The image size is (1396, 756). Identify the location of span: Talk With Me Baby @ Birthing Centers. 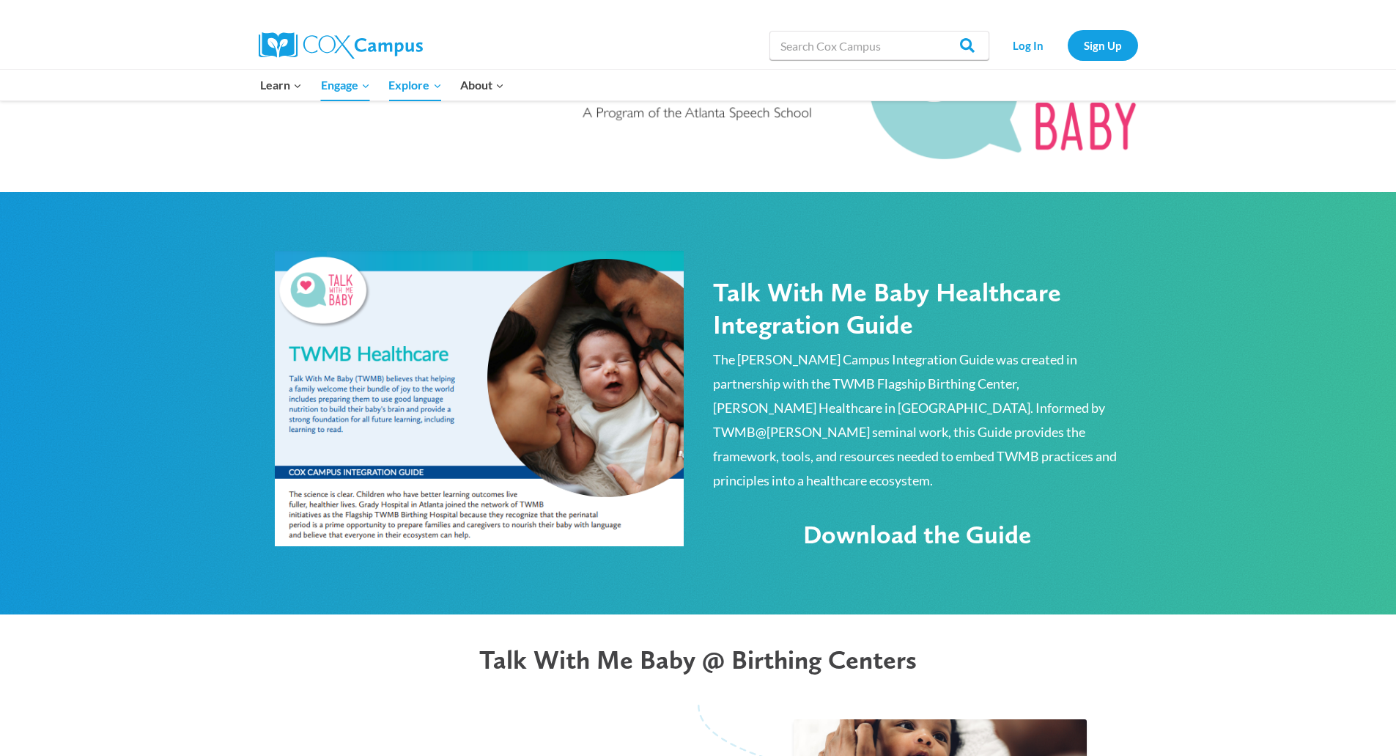
(698, 659).